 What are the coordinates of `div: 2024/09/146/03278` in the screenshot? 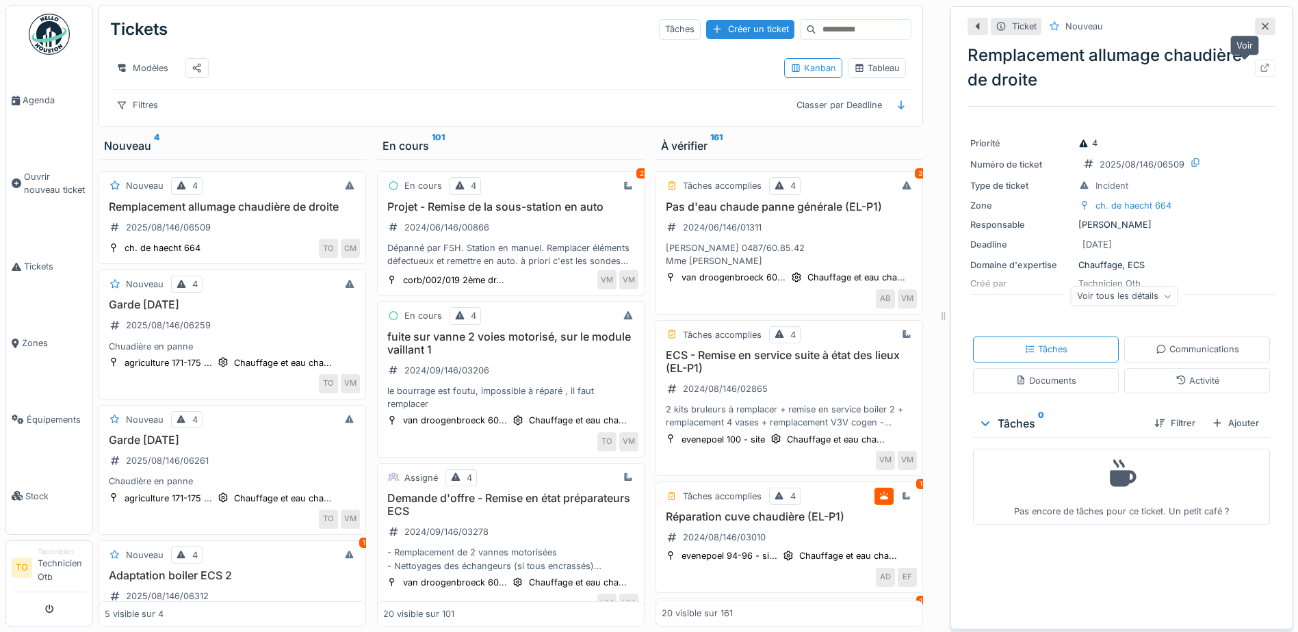 It's located at (446, 532).